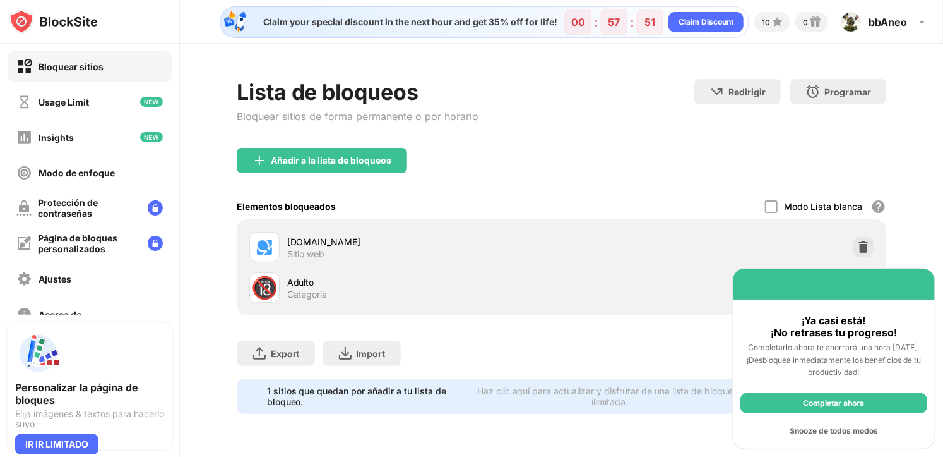  What do you see at coordinates (371, 353) in the screenshot?
I see `div: Import` at bounding box center [371, 353].